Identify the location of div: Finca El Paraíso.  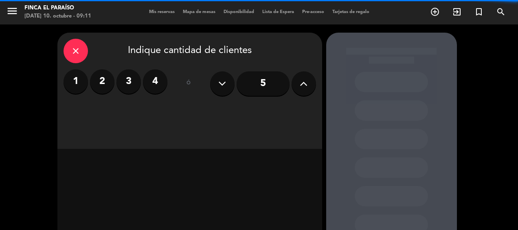
(58, 8).